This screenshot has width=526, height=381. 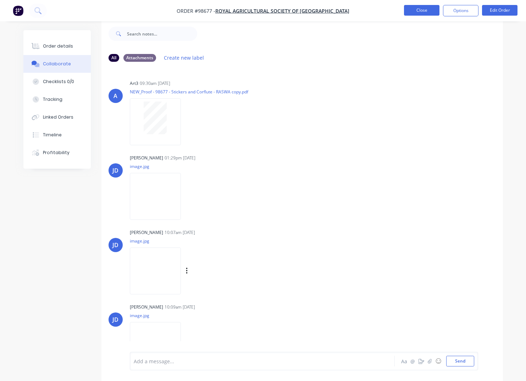 What do you see at coordinates (59, 82) in the screenshot?
I see `div: Checklists 0/0` at bounding box center [59, 82].